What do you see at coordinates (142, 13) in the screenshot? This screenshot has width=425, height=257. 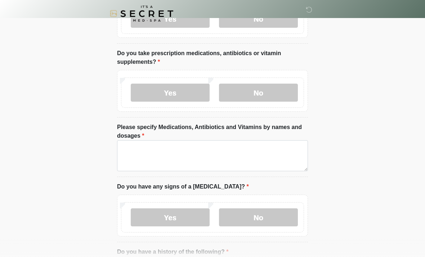 I see `img: It's A Secret Med Spa Logo` at bounding box center [142, 13].